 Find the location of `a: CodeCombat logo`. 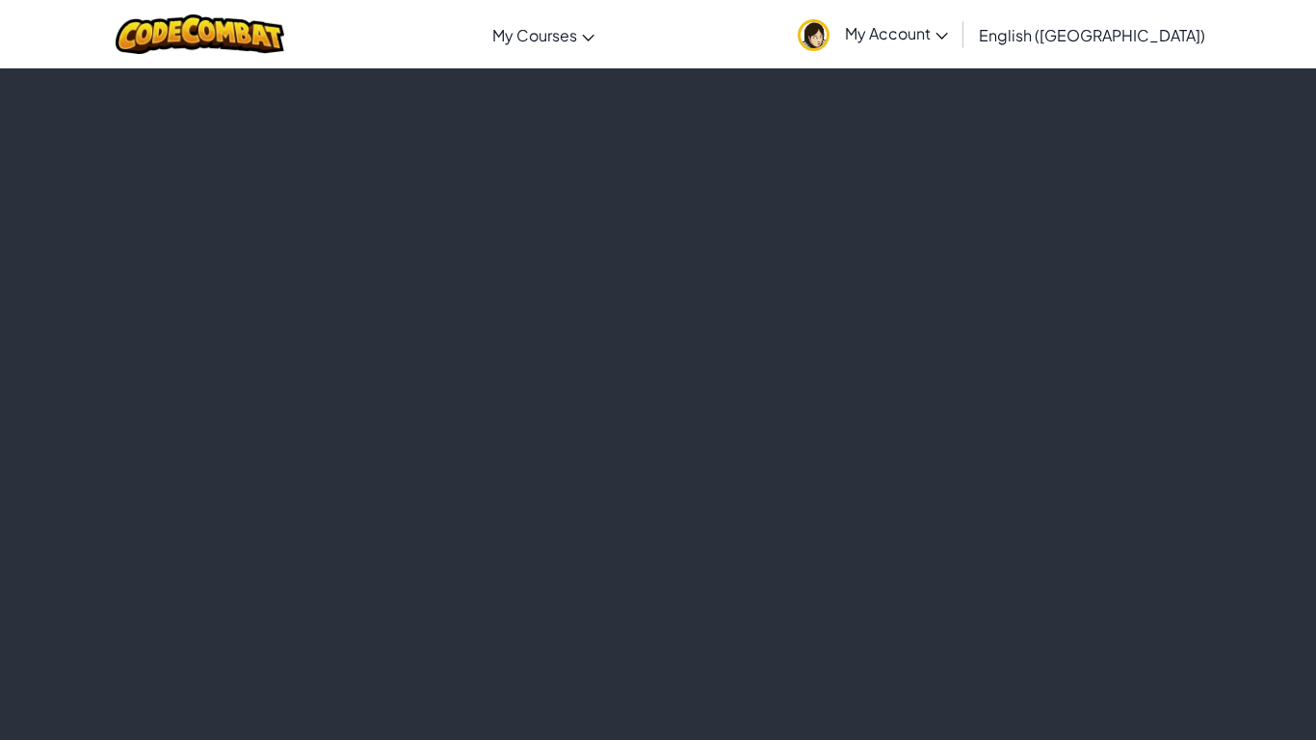

a: CodeCombat logo is located at coordinates (199, 34).